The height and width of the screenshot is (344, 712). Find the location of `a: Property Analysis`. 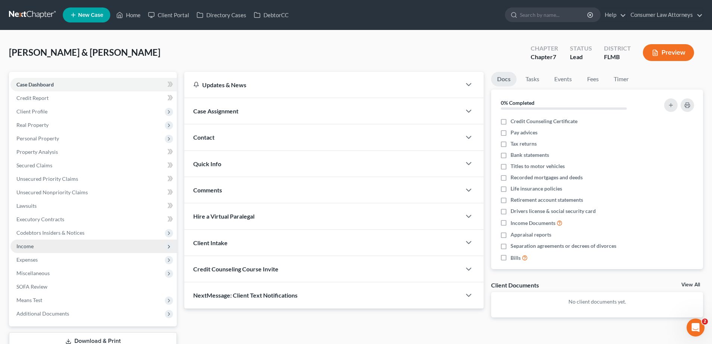

a: Property Analysis is located at coordinates (93, 152).